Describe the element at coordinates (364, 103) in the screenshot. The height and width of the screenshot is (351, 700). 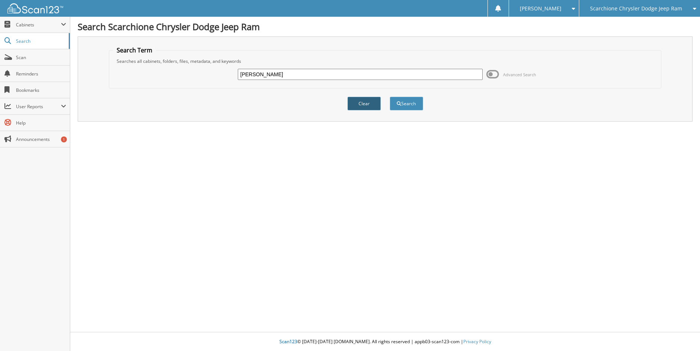
I see `button: Clear` at that location.